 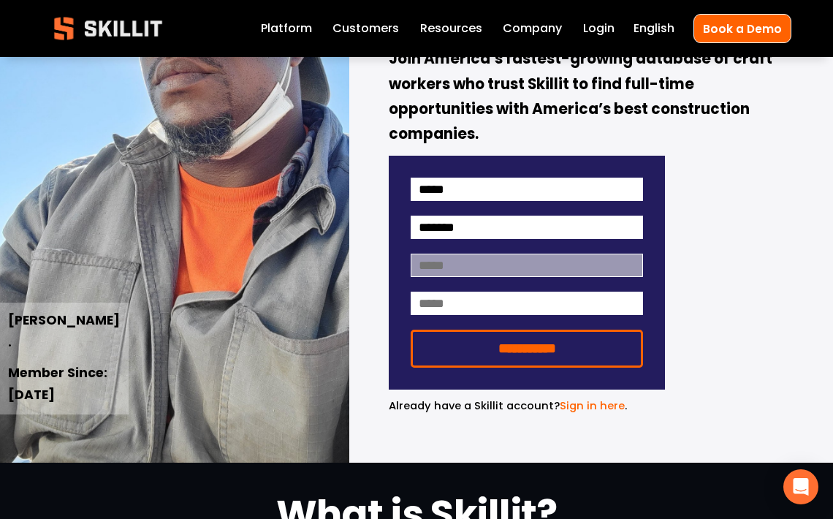 What do you see at coordinates (654, 28) in the screenshot?
I see `div: language picker` at bounding box center [654, 28].